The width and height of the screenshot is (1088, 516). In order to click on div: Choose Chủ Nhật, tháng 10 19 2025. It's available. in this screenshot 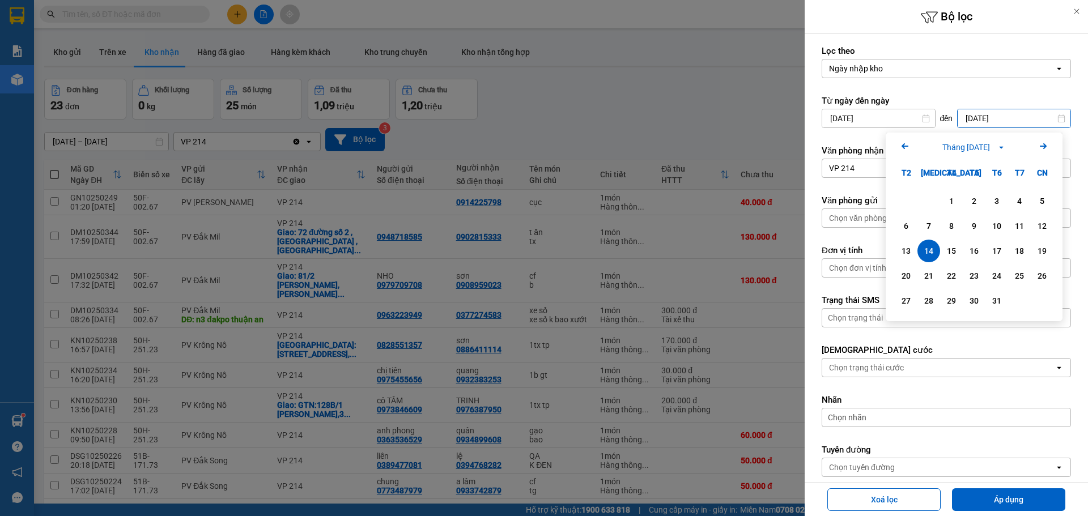, I will do `click(1042, 251)`.